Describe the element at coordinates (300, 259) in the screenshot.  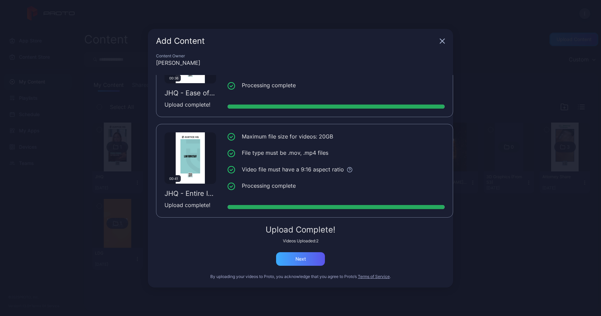
I see `div: Next` at that location.